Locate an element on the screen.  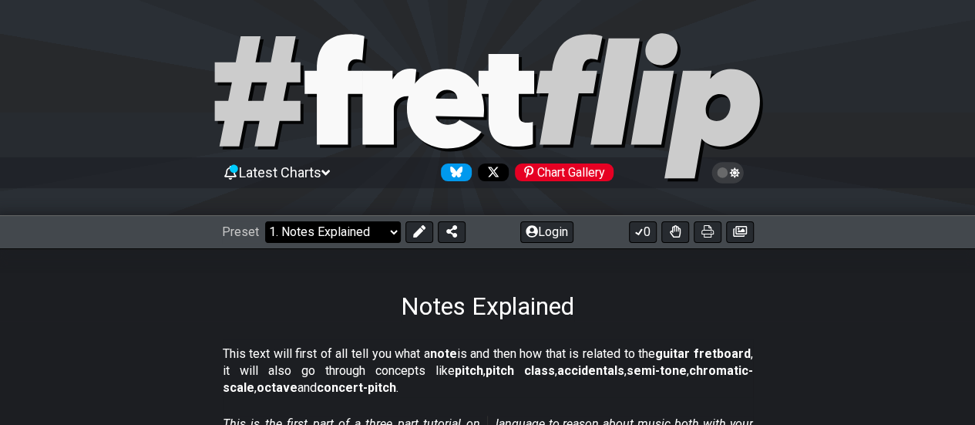
strong: note is located at coordinates (443, 353).